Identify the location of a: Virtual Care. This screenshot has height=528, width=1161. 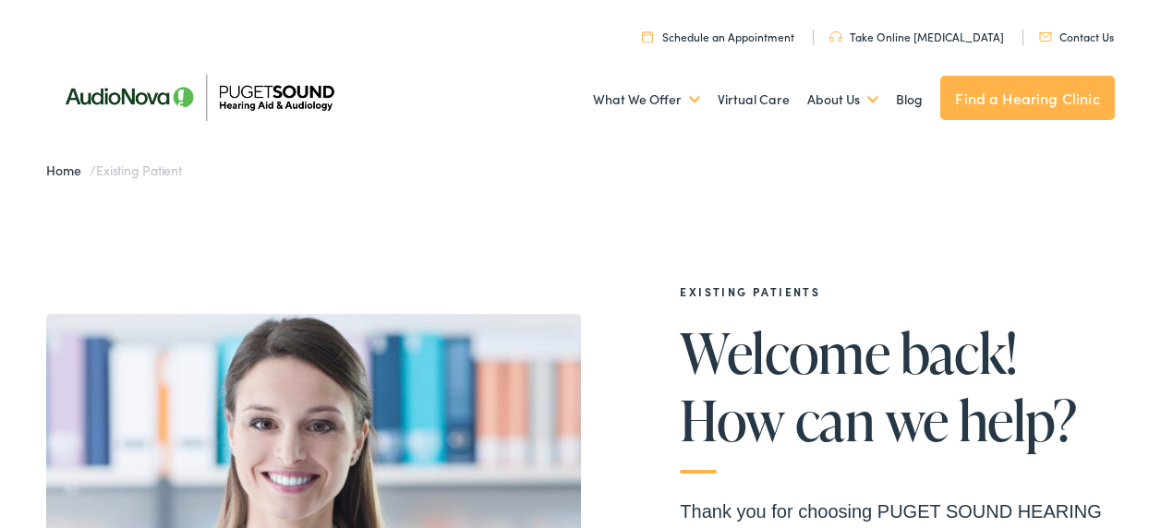
(754, 100).